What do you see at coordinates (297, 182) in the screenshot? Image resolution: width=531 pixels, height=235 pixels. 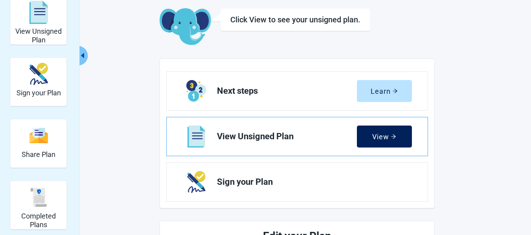 I see `a: Next Sign your Plan section` at bounding box center [297, 182].